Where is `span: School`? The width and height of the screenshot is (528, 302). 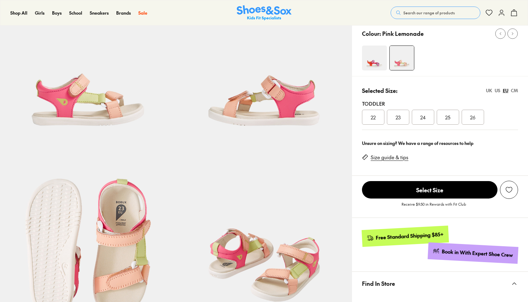 span: School is located at coordinates (76, 13).